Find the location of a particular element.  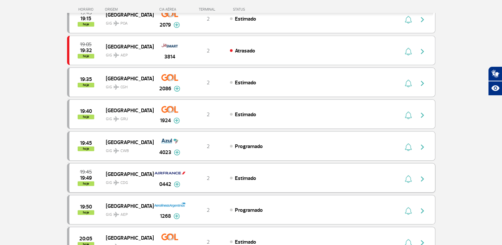

button: Abrir recursos assistivos. is located at coordinates (495, 88).